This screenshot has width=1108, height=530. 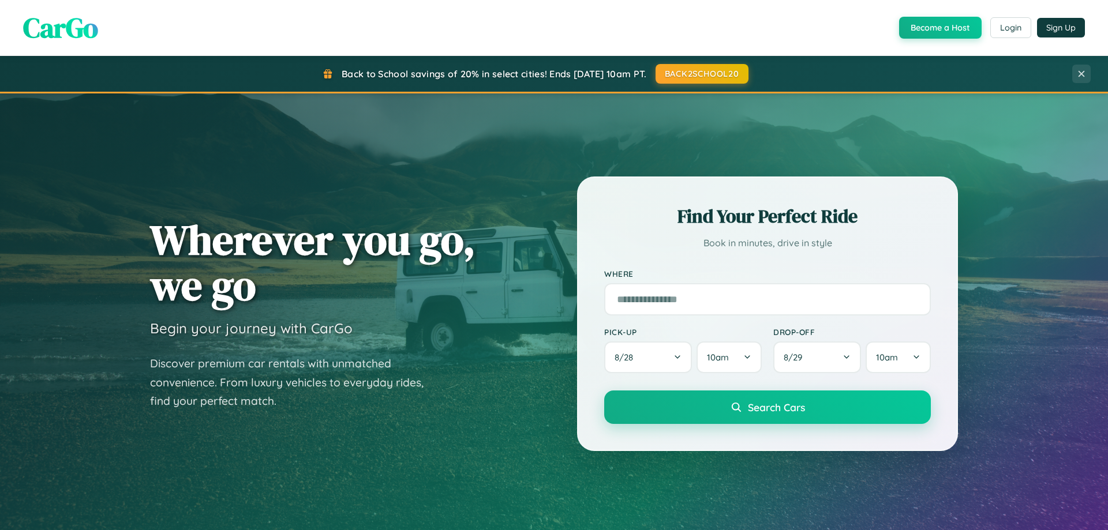 What do you see at coordinates (702, 74) in the screenshot?
I see `button: BACK2SCHOOL20` at bounding box center [702, 74].